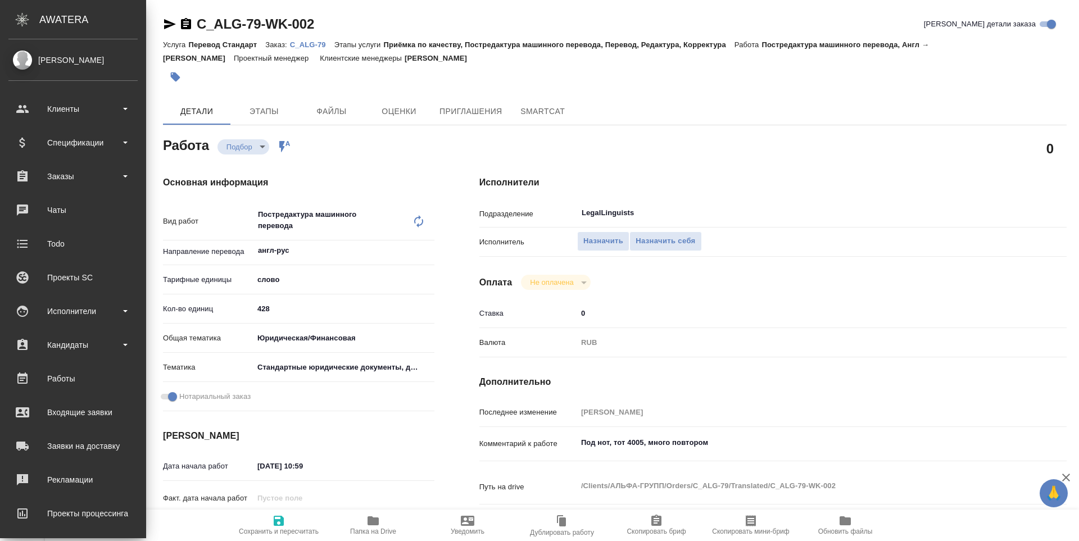 This screenshot has width=1079, height=541. I want to click on span: SmartCat, so click(543, 111).